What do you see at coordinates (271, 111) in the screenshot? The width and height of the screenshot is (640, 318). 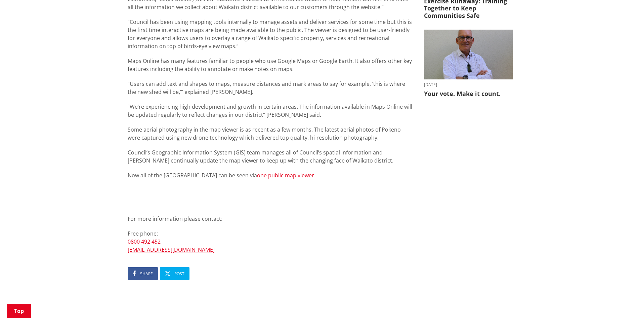 I see `p: “We’re experiencing high development and growth in certain areas. The information available in Ma...` at bounding box center [271, 111].